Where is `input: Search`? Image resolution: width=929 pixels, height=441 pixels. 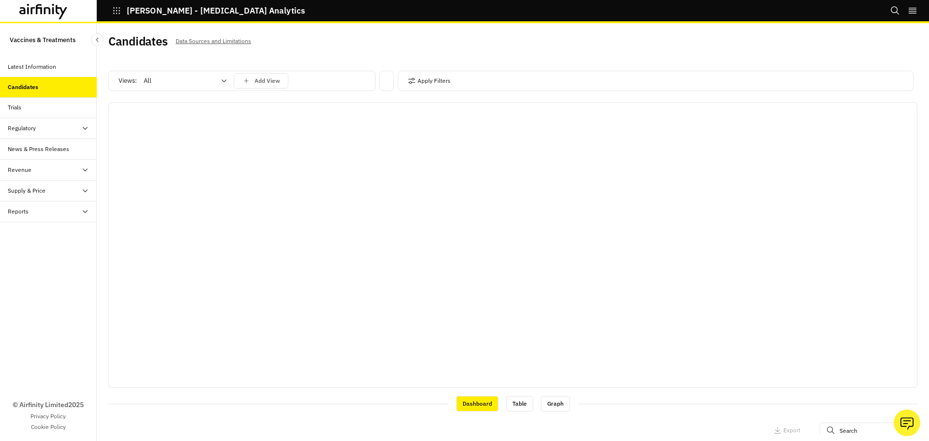 input: Search is located at coordinates (868, 430).